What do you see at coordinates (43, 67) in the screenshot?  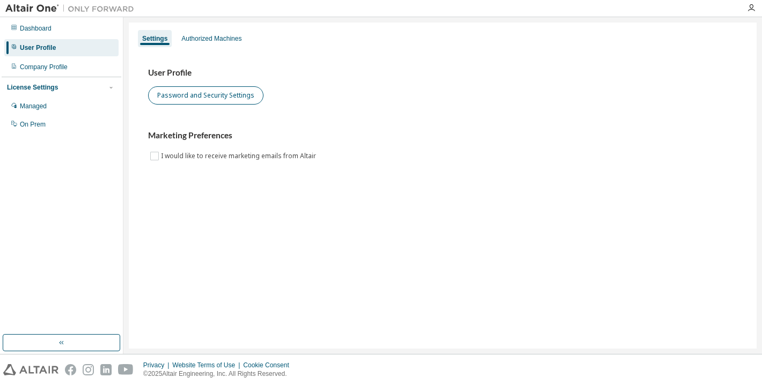 I see `div: Company Profile` at bounding box center [43, 67].